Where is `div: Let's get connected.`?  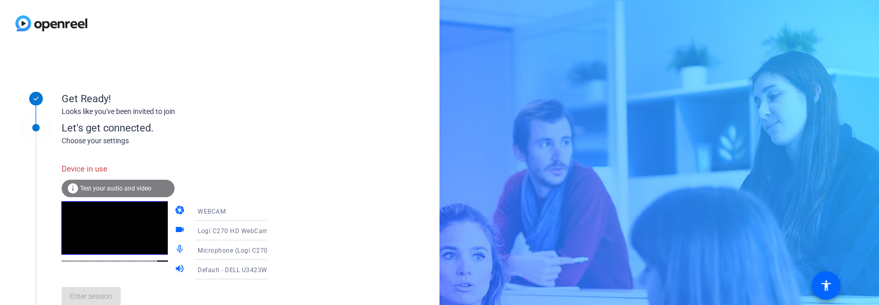
div: Let's get connected. is located at coordinates (175, 128).